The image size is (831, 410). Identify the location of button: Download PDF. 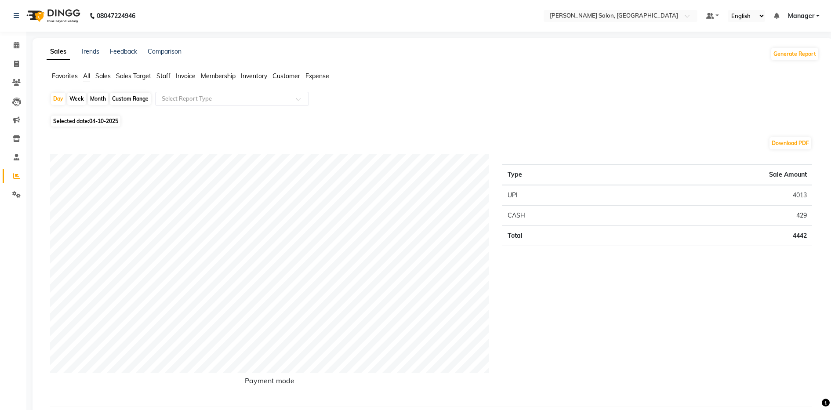
(790, 143).